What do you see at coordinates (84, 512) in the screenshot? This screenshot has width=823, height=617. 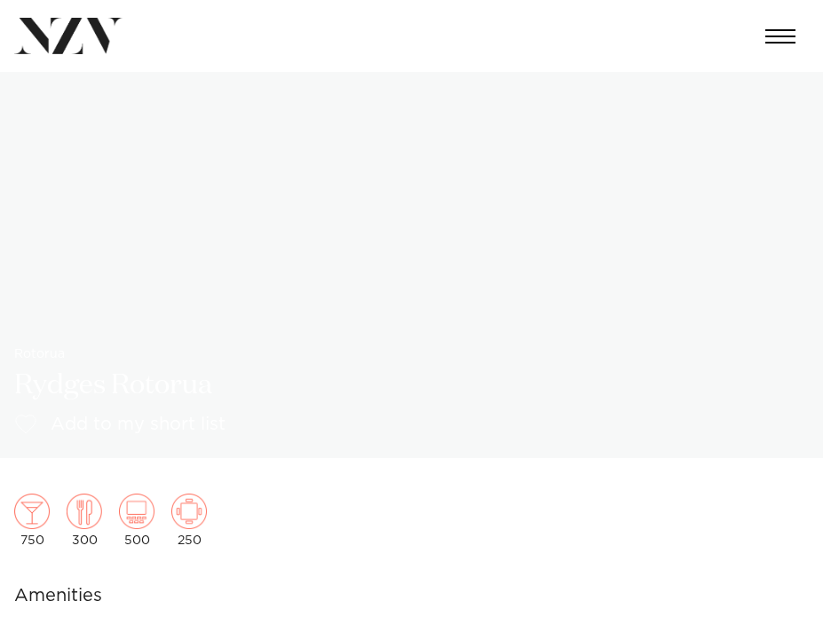 I see `img: dining.png` at bounding box center [84, 512].